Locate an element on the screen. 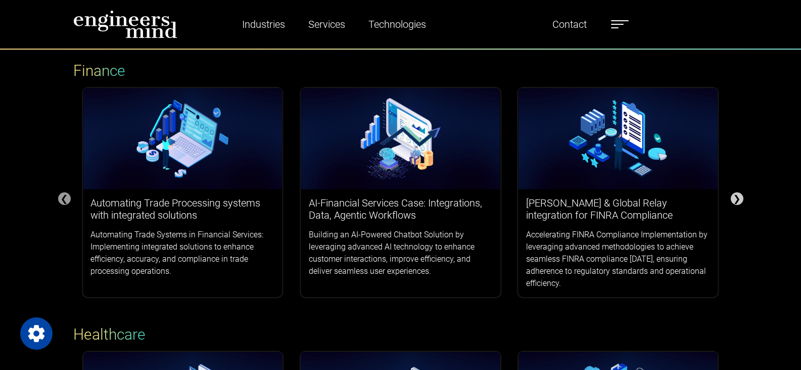 Image resolution: width=801 pixels, height=370 pixels. a: Contact is located at coordinates (570, 24).